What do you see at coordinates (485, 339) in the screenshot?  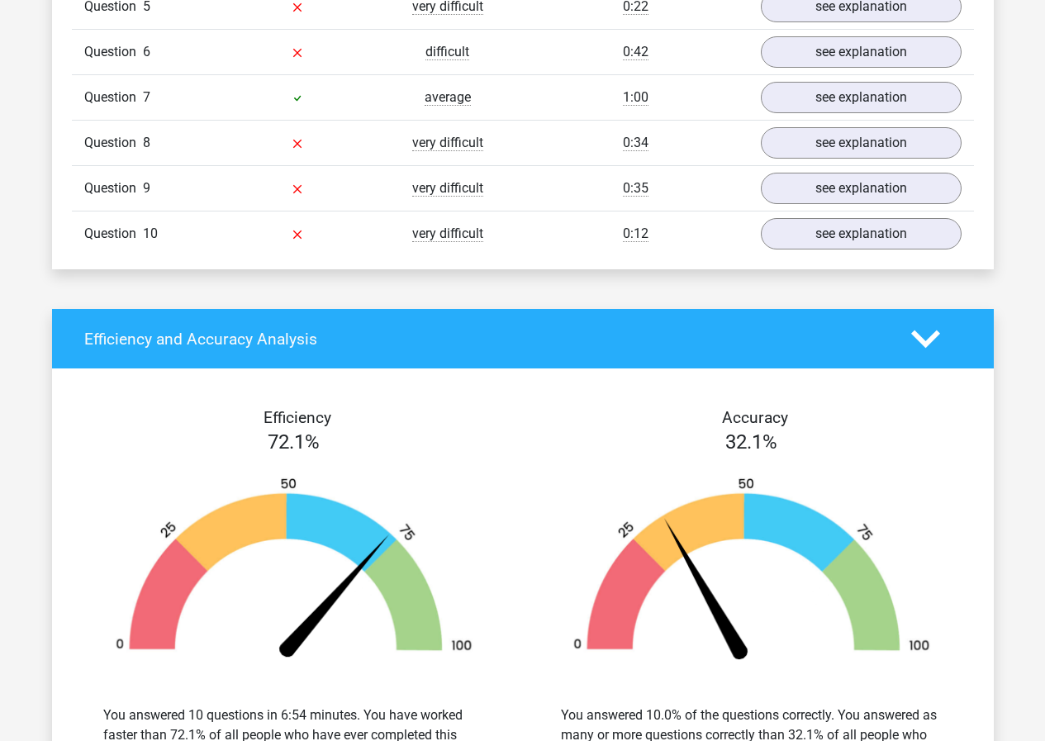 I see `h4: Efficiency and Accuracy Analysis` at bounding box center [485, 339].